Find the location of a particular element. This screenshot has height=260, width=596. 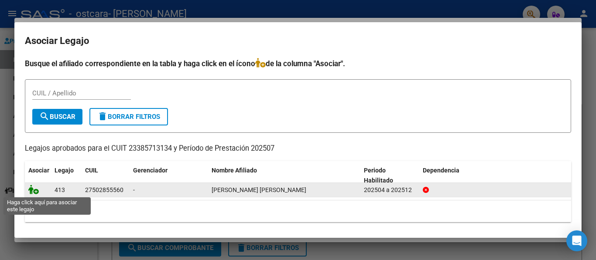

datatable-header-cell: Periodo Habilitado is located at coordinates (390, 176).